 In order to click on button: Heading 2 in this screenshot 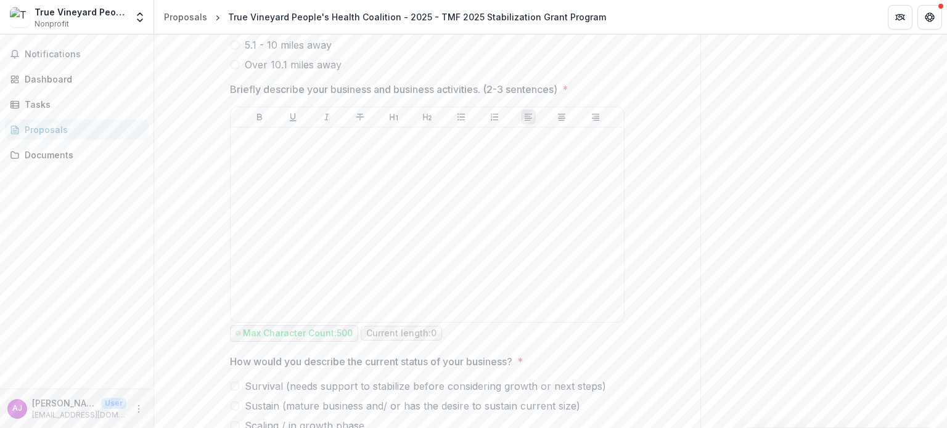, I will do `click(427, 117)`.